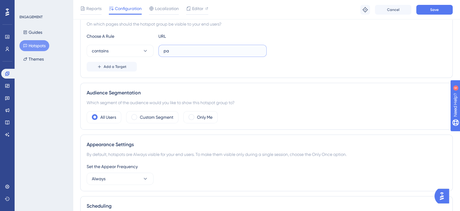 The image size is (460, 211). Describe the element at coordinates (192, 36) in the screenshot. I see `div: URL` at that location.